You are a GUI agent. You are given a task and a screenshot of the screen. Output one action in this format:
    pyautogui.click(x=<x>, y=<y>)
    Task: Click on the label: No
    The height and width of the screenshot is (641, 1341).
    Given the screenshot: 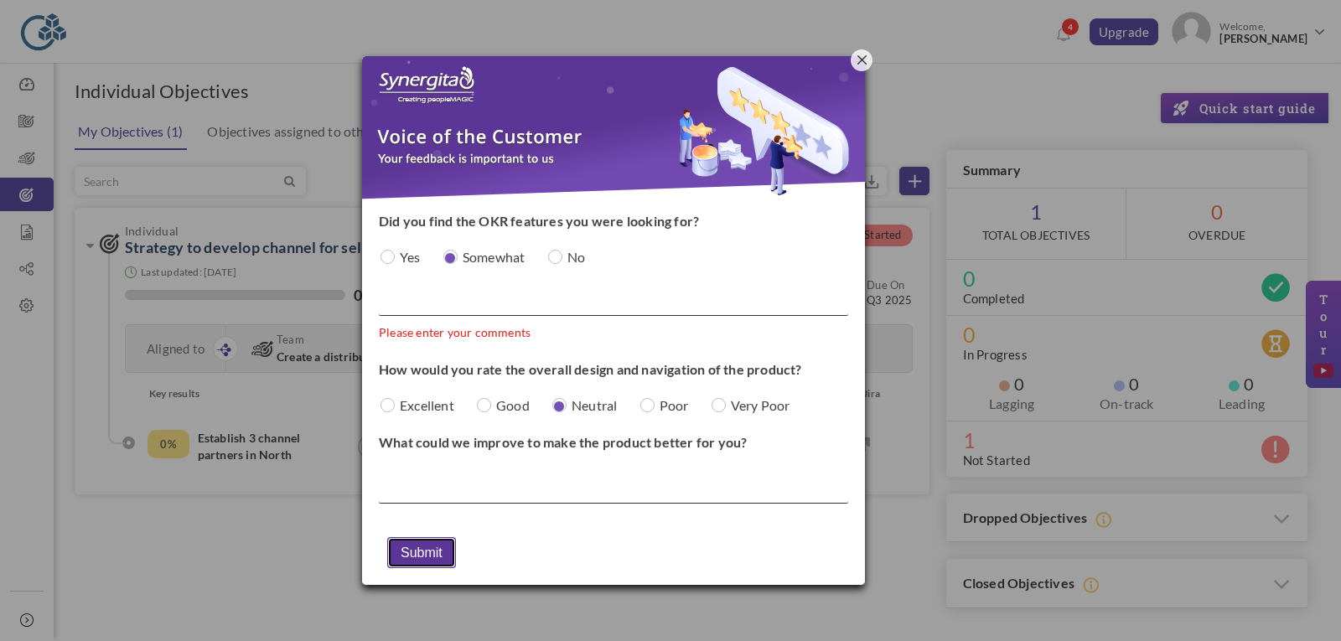 What is the action you would take?
    pyautogui.click(x=570, y=256)
    